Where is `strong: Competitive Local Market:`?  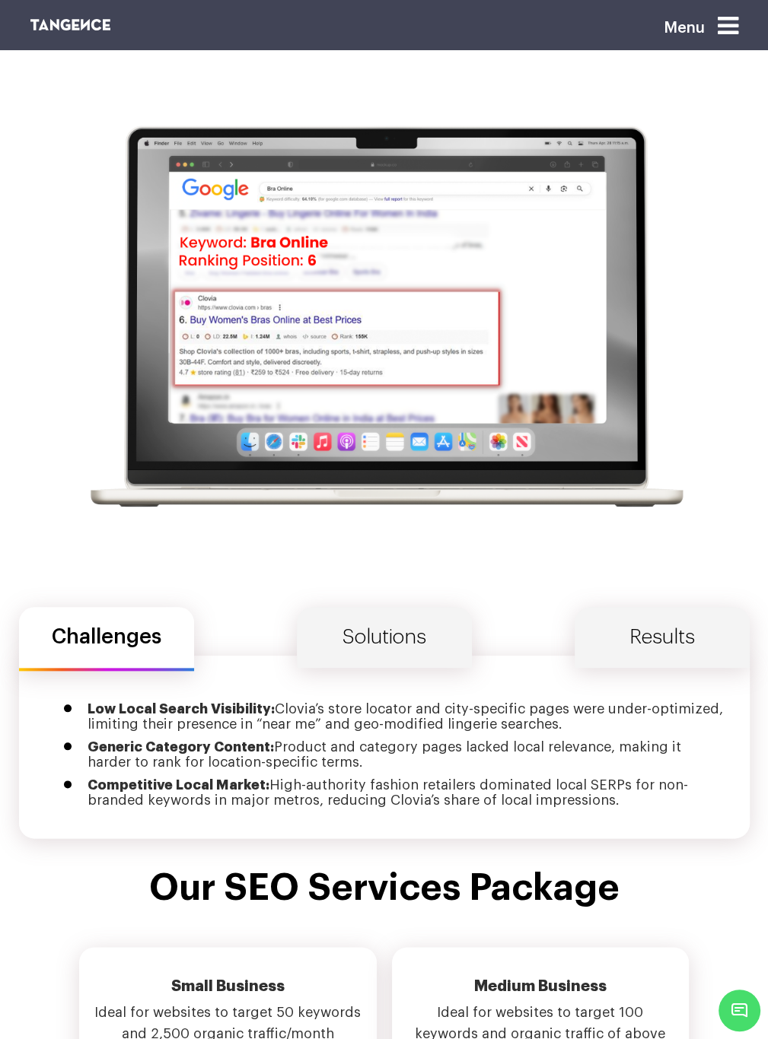
strong: Competitive Local Market: is located at coordinates (178, 785).